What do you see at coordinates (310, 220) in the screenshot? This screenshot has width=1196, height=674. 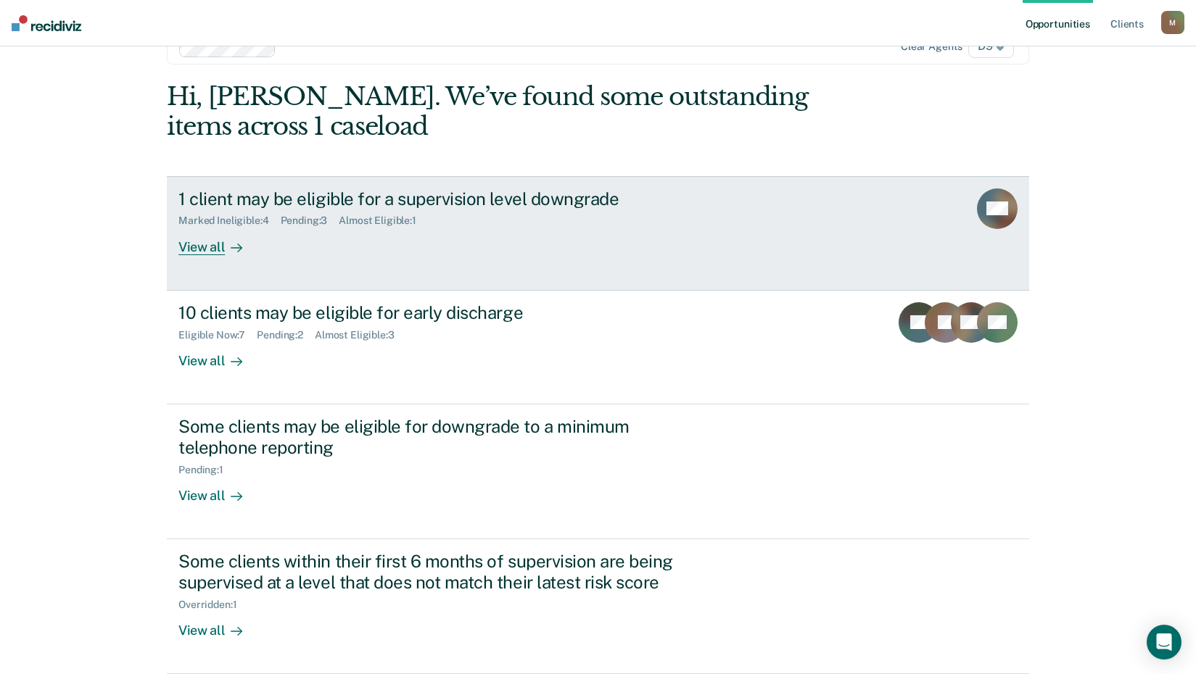 I see `div: Pending : 3` at bounding box center [310, 220].